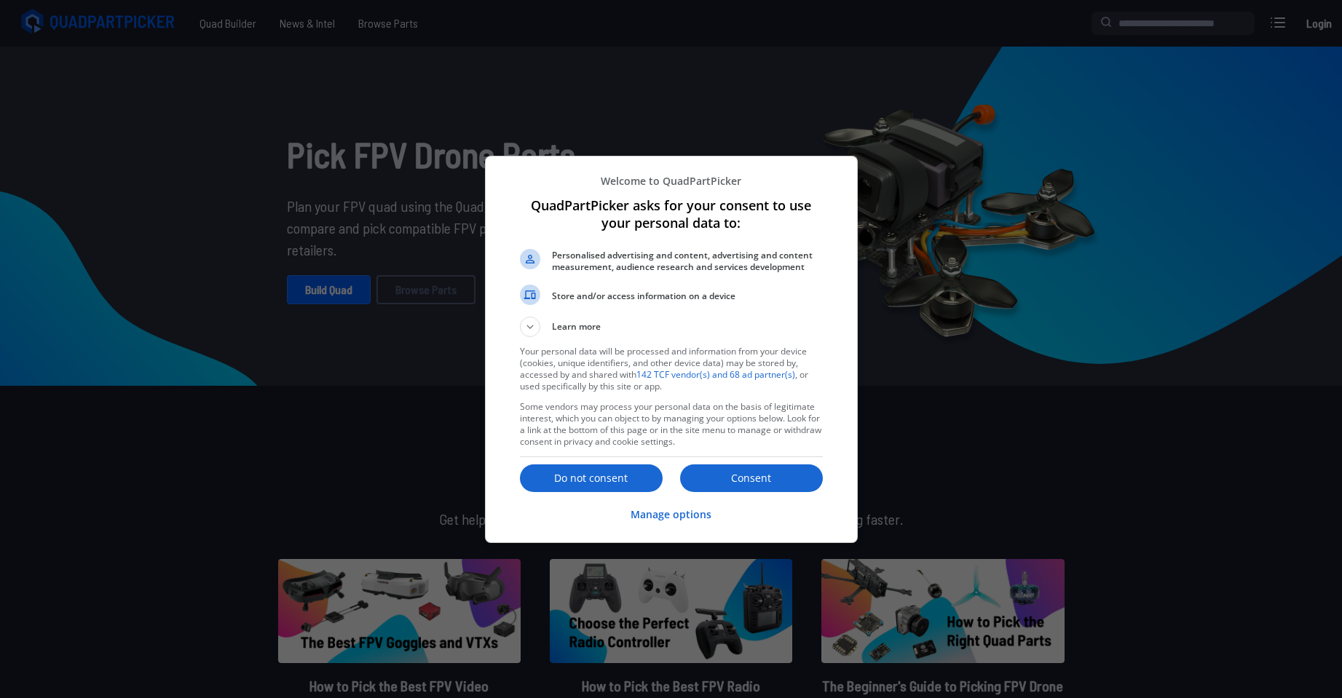 The image size is (1342, 698). Describe the element at coordinates (716, 374) in the screenshot. I see `a: 142 TCF vendor(s) and 68 ad partner(s)` at that location.